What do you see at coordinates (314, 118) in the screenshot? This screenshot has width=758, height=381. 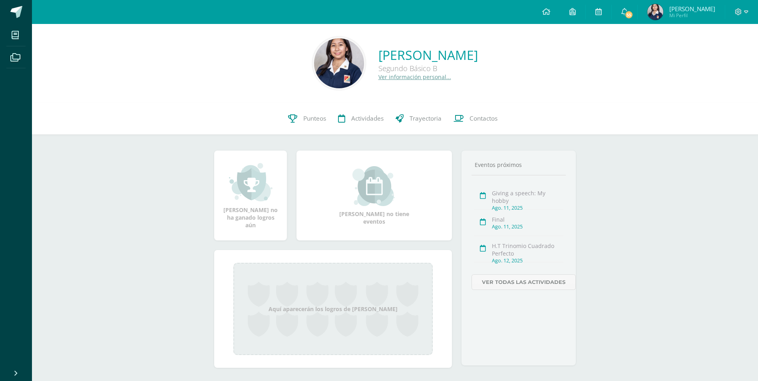 I see `span: Punteos` at bounding box center [314, 118].